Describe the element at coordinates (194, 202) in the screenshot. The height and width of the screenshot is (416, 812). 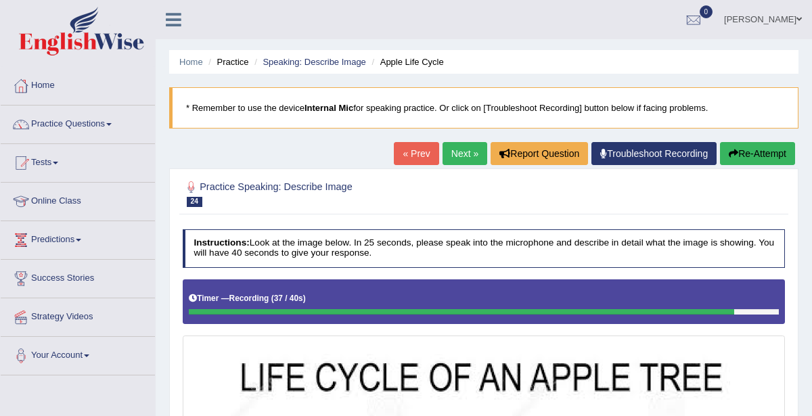
I see `span: 24` at that location.